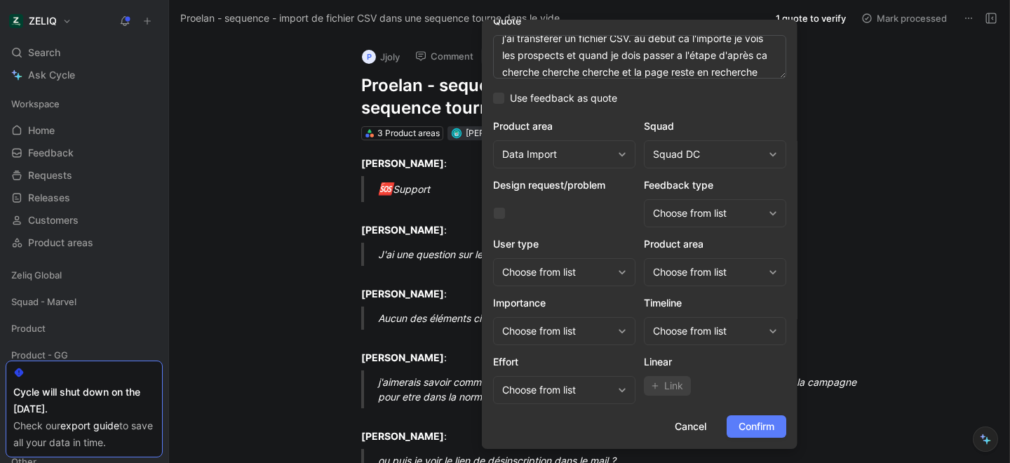 The height and width of the screenshot is (463, 1010). What do you see at coordinates (708, 154) in the screenshot?
I see `div: Squad DC` at bounding box center [708, 154].